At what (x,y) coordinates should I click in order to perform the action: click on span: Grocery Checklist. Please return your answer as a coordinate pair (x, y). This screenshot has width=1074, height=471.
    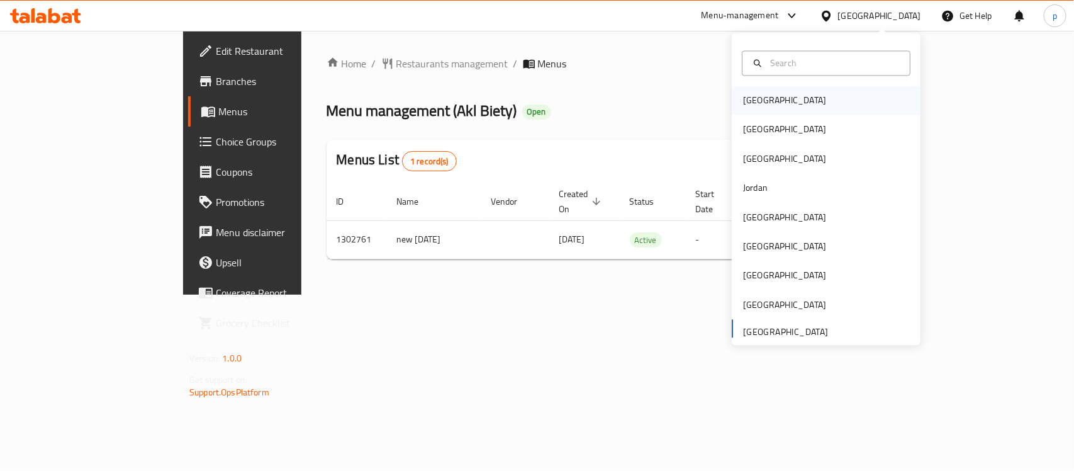
    Looking at the image, I should click on (284, 323).